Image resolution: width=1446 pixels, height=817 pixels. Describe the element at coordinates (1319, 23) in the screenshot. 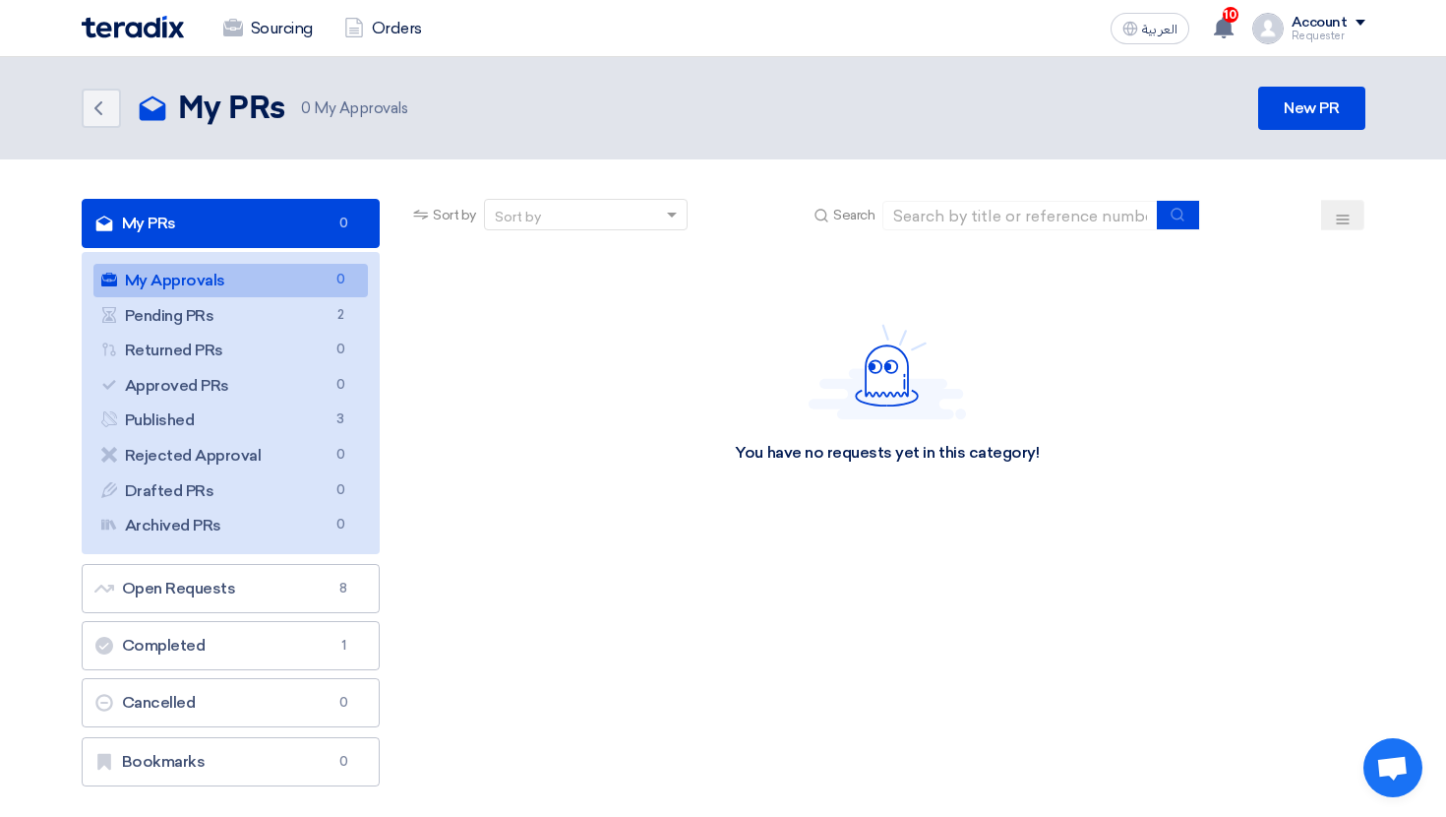

I see `div: Account` at that location.